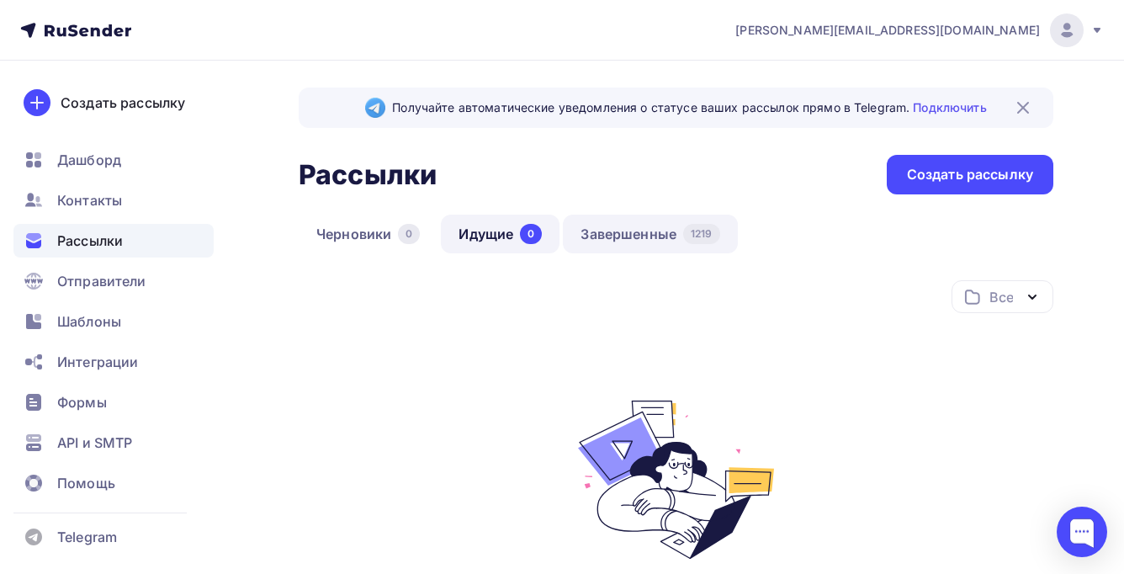 The width and height of the screenshot is (1124, 574). What do you see at coordinates (82, 402) in the screenshot?
I see `span: Формы` at bounding box center [82, 402].